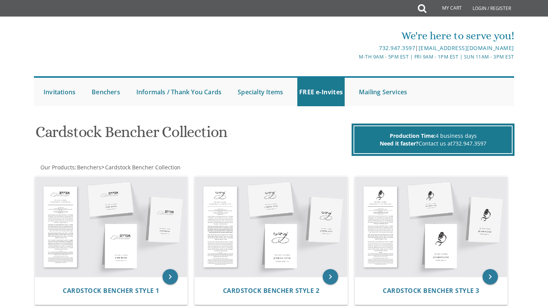  Describe the element at coordinates (271, 291) in the screenshot. I see `a: Cardstock Bencher Style 2` at that location.